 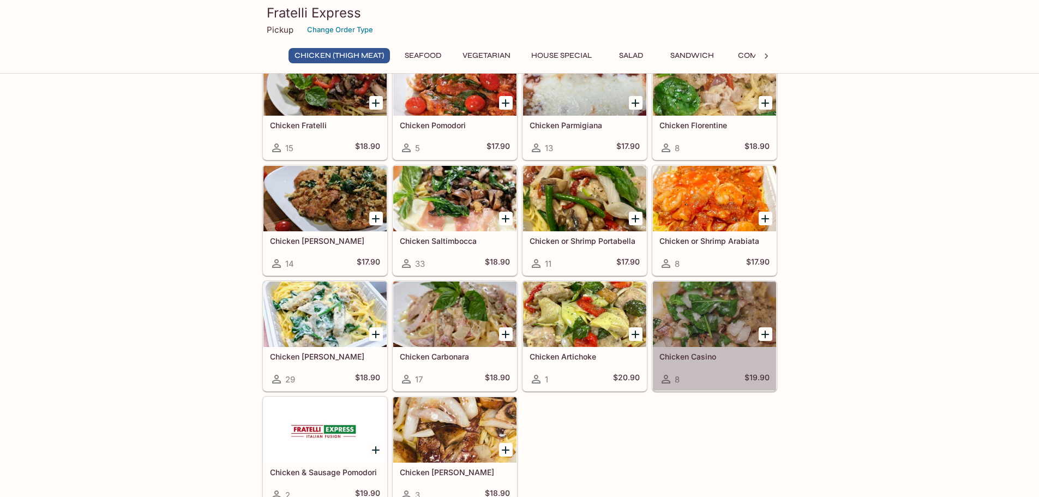 What do you see at coordinates (715, 125) in the screenshot?
I see `h5: Chicken Florentine` at bounding box center [715, 125].